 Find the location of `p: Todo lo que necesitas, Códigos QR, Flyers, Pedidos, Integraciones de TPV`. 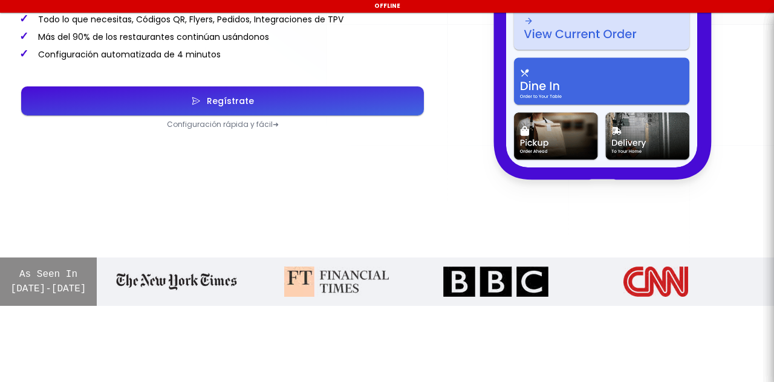

p: Todo lo que necesitas, Códigos QR, Flyers, Pedidos, Integraciones de TPV is located at coordinates (222, 19).